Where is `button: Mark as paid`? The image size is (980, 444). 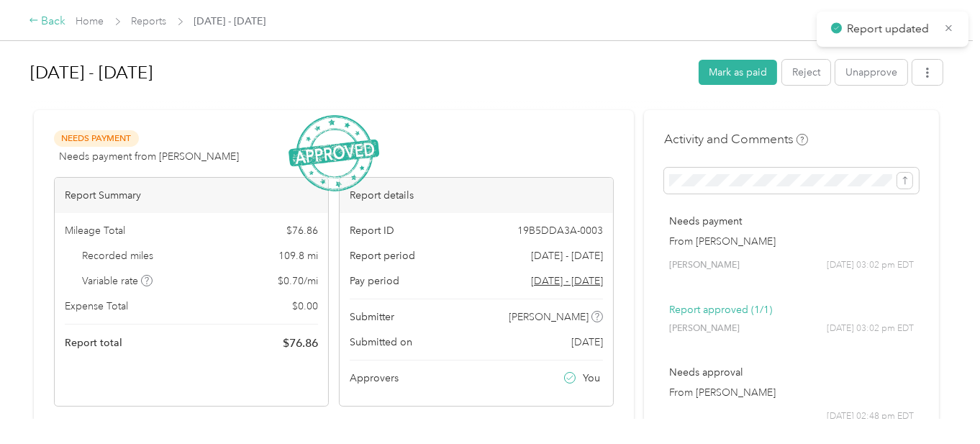 button: Mark as paid is located at coordinates (737, 72).